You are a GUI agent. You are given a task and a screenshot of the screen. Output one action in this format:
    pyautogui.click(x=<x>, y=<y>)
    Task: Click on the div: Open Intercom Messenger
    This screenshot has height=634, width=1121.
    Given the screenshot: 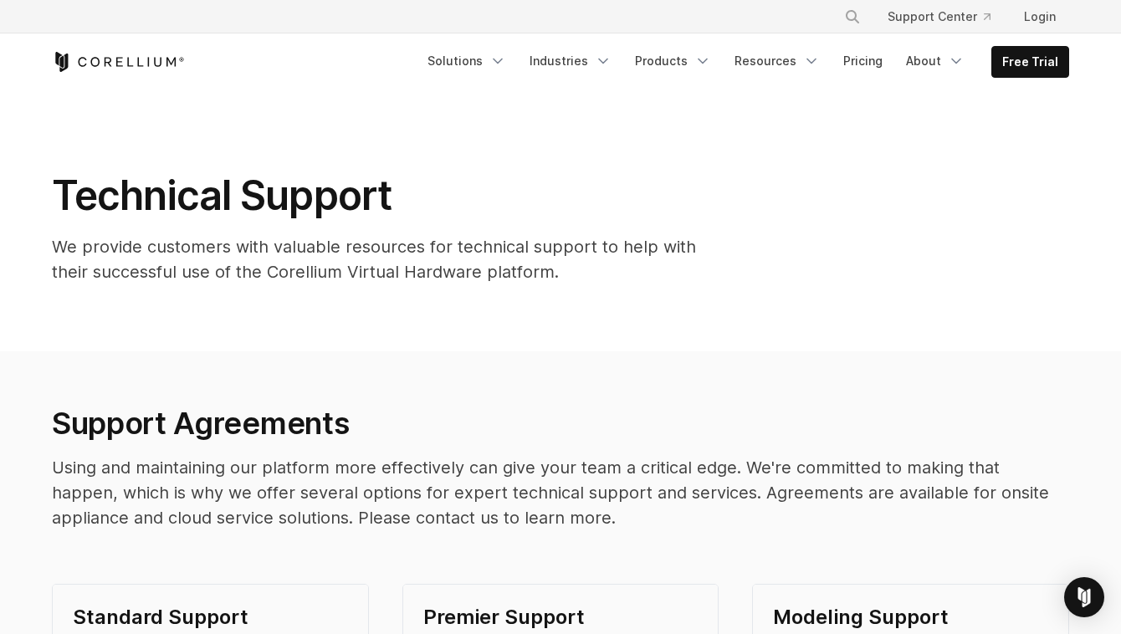 What is the action you would take?
    pyautogui.click(x=1084, y=597)
    